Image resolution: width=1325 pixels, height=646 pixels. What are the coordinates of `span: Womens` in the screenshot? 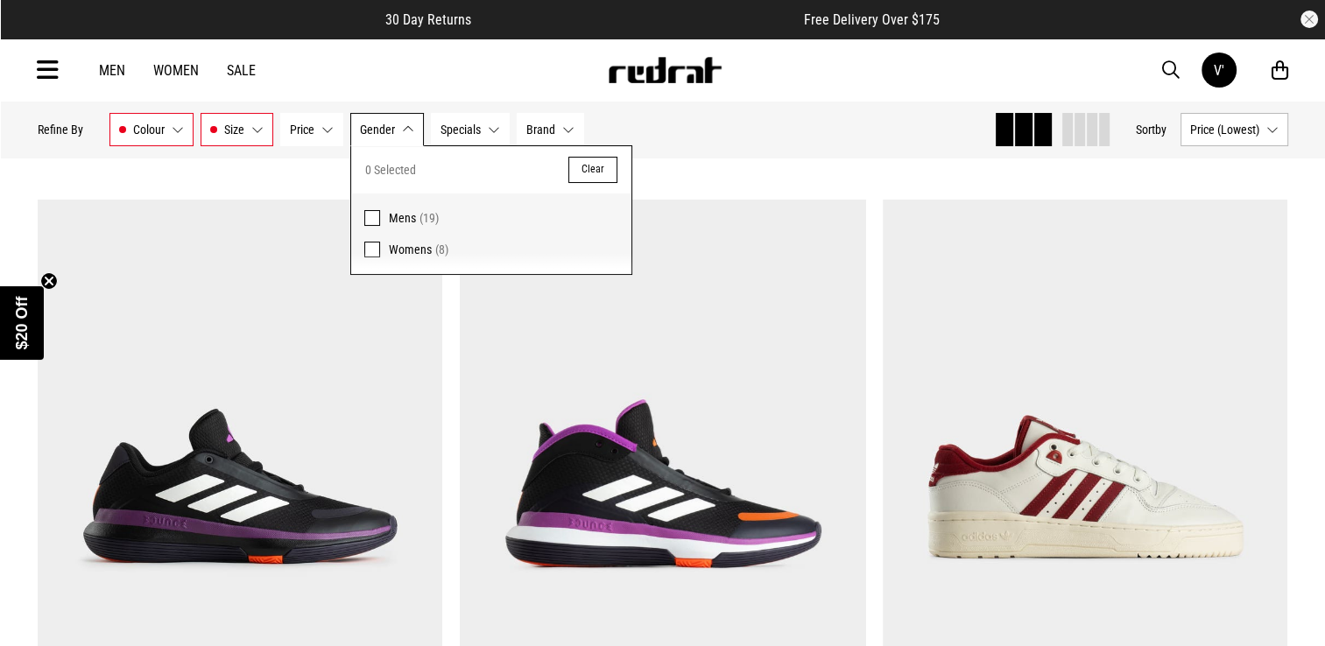 It's located at (410, 250).